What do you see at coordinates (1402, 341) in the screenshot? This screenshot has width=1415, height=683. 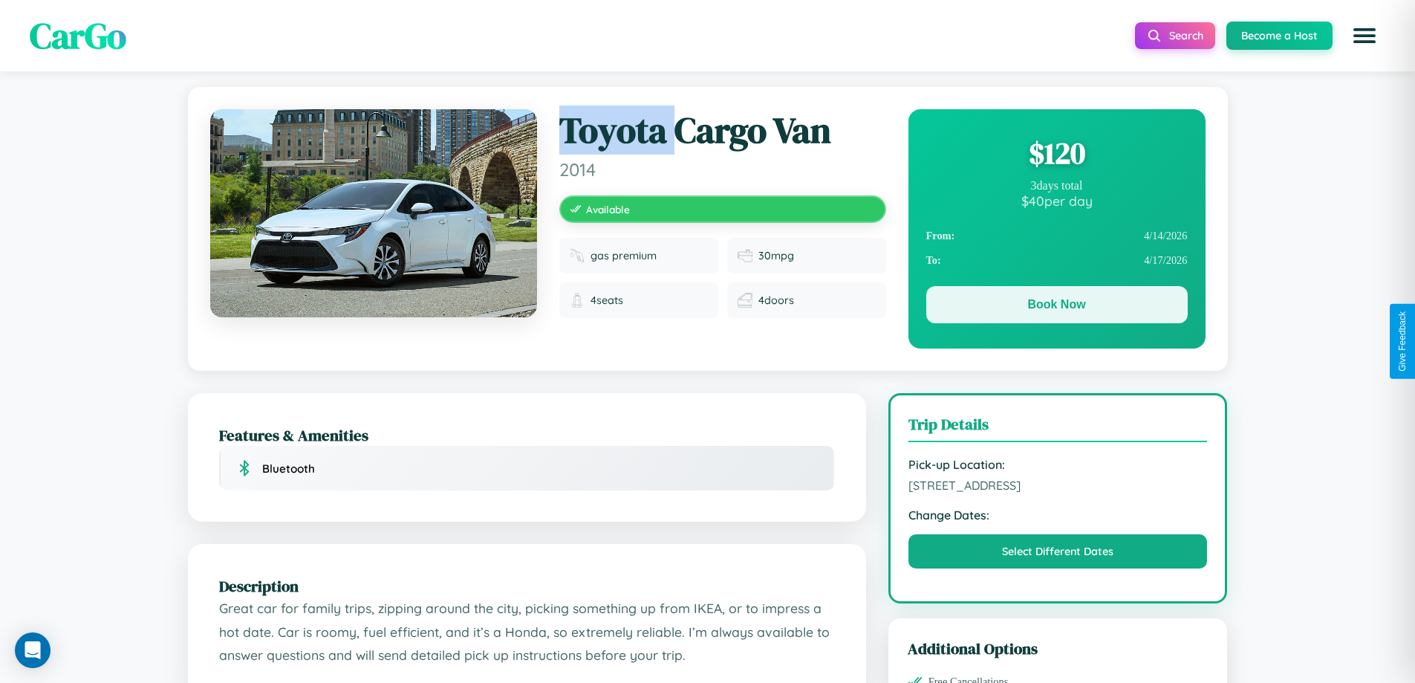 I see `div: Give Feedback` at bounding box center [1402, 341].